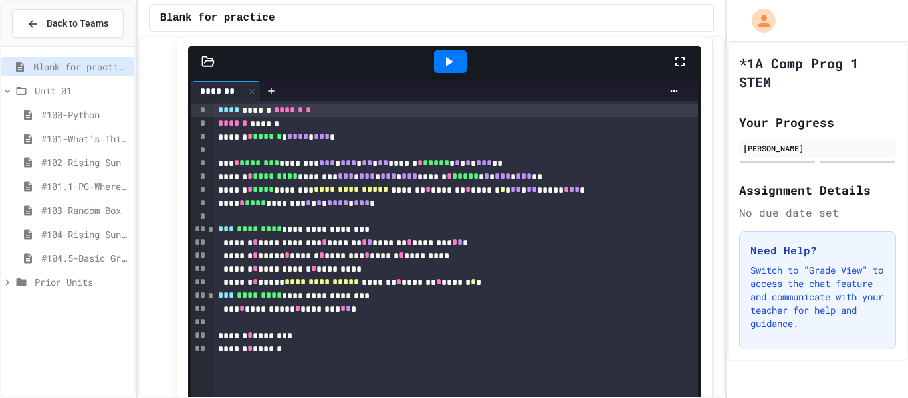  I want to click on span: #104-Rising Sun Plus, so click(85, 234).